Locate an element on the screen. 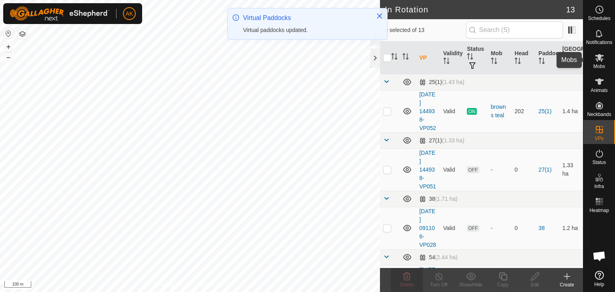  a: Privacy Policy is located at coordinates (173, 286).